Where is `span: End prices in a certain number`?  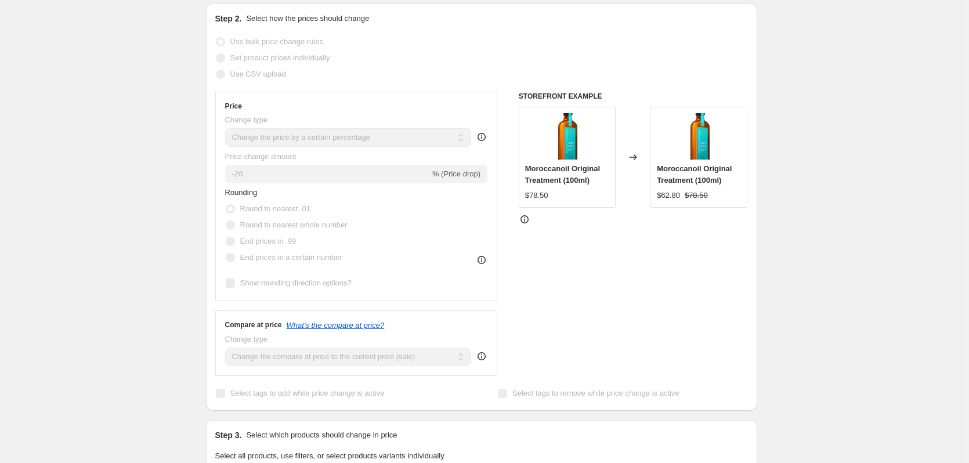 span: End prices in a certain number is located at coordinates (291, 257).